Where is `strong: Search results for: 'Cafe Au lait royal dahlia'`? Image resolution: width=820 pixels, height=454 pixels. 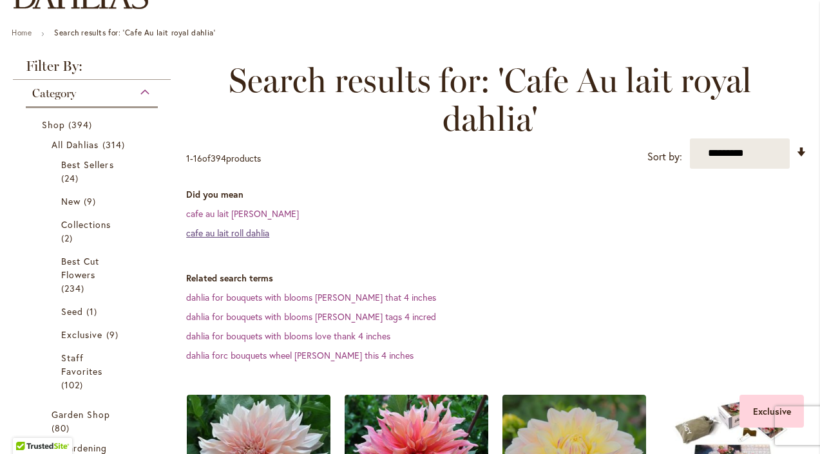
strong: Search results for: 'Cafe Au lait royal dahlia' is located at coordinates (135, 32).